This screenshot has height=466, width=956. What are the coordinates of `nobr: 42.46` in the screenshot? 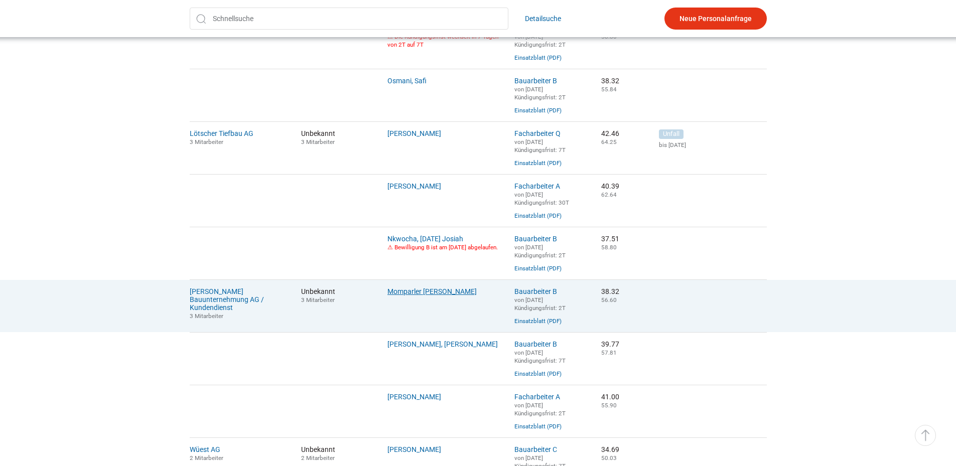 It's located at (610, 133).